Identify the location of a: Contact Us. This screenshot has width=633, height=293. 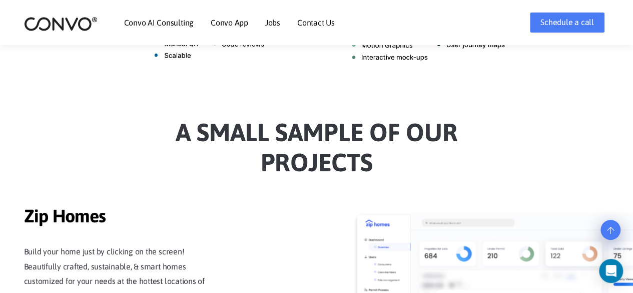
(316, 23).